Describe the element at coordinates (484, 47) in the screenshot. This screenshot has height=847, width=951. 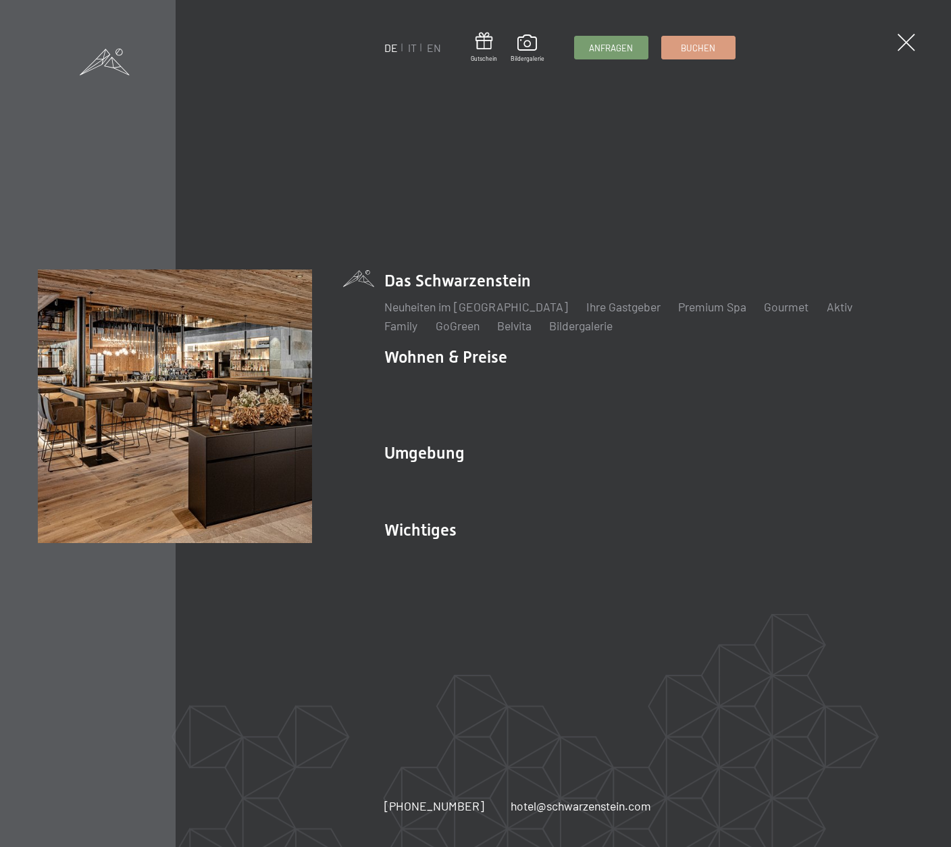
I see `a: Gutschein` at that location.